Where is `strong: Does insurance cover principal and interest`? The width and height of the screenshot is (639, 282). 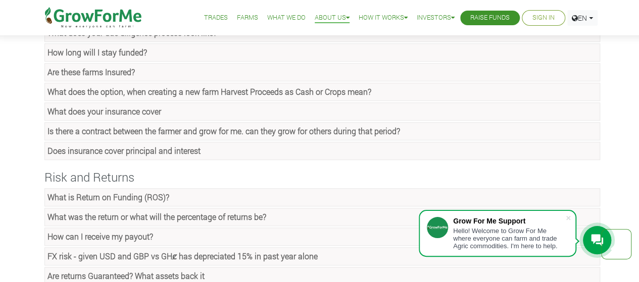
strong: Does insurance cover principal and interest is located at coordinates (124, 151).